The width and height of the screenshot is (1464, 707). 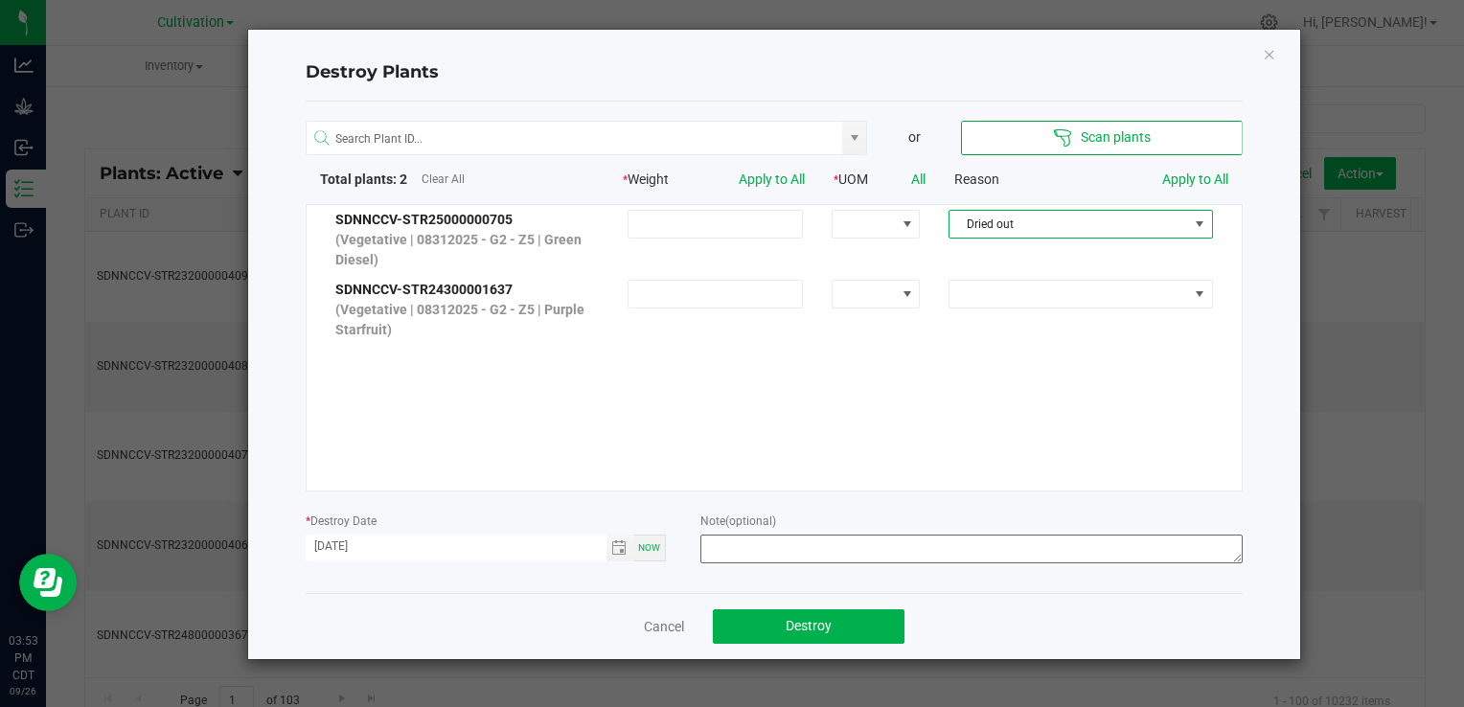 I want to click on a: Clear All, so click(x=443, y=179).